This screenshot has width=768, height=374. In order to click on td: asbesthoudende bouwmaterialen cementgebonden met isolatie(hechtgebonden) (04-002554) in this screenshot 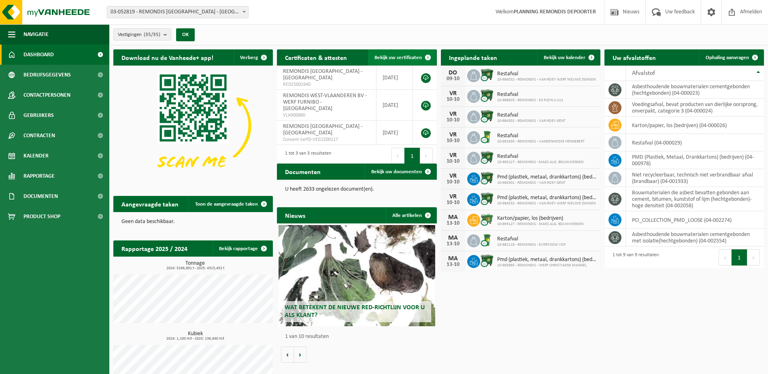, I will do `click(695, 238)`.